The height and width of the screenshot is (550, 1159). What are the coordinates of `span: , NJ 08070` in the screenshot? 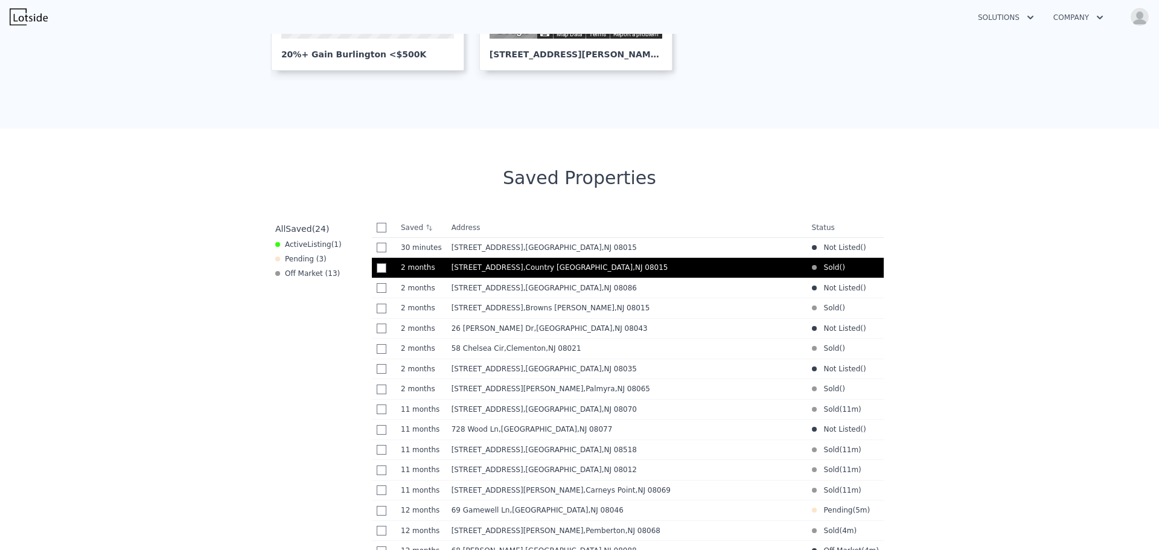 It's located at (619, 409).